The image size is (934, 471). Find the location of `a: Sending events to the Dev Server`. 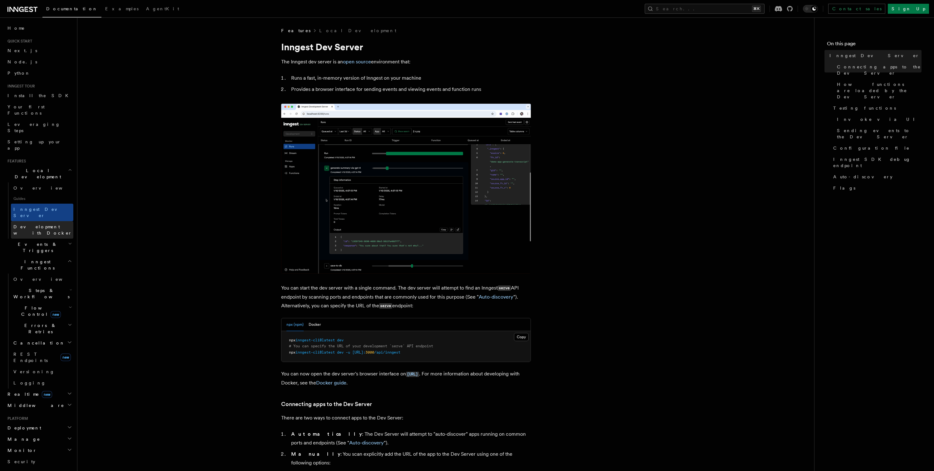

a: Sending events to the Dev Server is located at coordinates (878, 134).